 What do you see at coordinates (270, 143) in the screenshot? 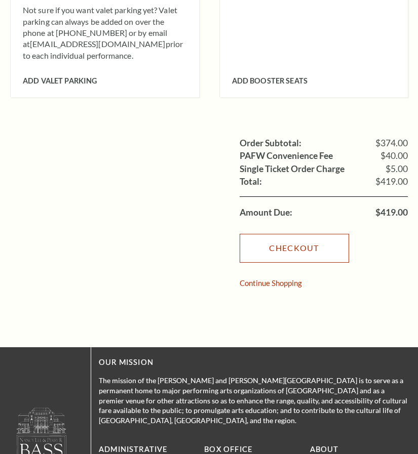
I see `label: Order Subtotal:` at bounding box center [270, 143].